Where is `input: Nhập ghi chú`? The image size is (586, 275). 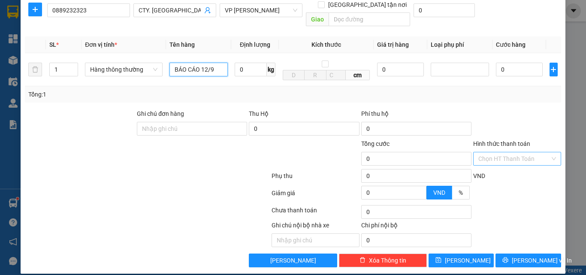
input: Nhập ghi chú is located at coordinates (315, 240).